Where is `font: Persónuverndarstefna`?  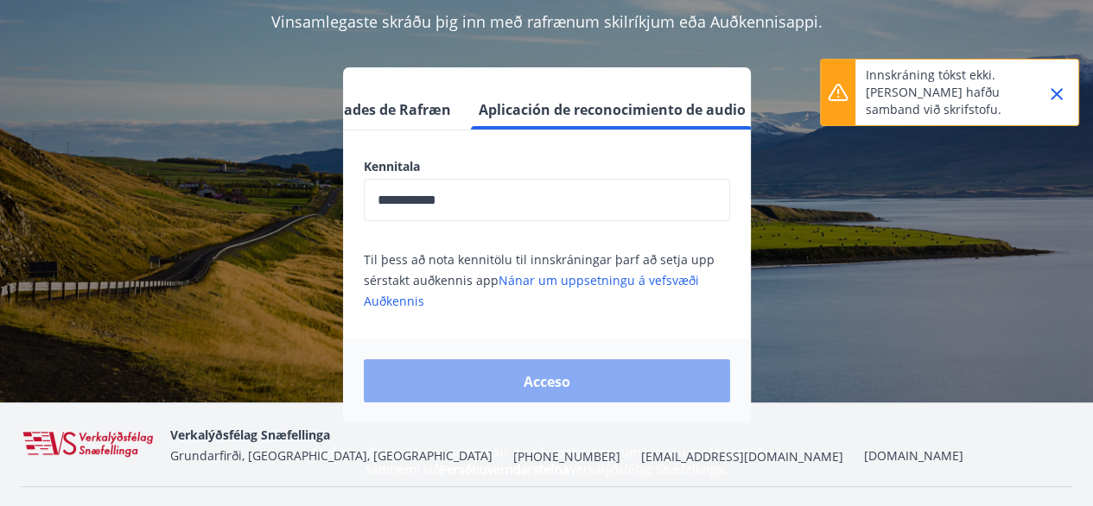
font: Persónuverndarstefna is located at coordinates (505, 469).